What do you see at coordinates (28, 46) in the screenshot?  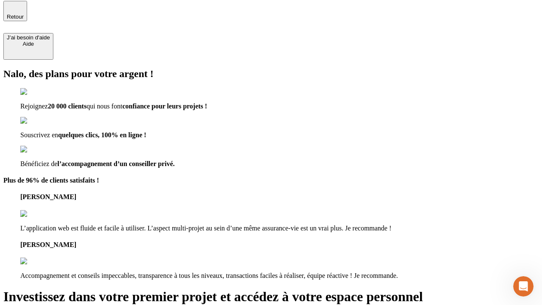 I see `button: J’ai besoin d'aideAide` at bounding box center [28, 46].